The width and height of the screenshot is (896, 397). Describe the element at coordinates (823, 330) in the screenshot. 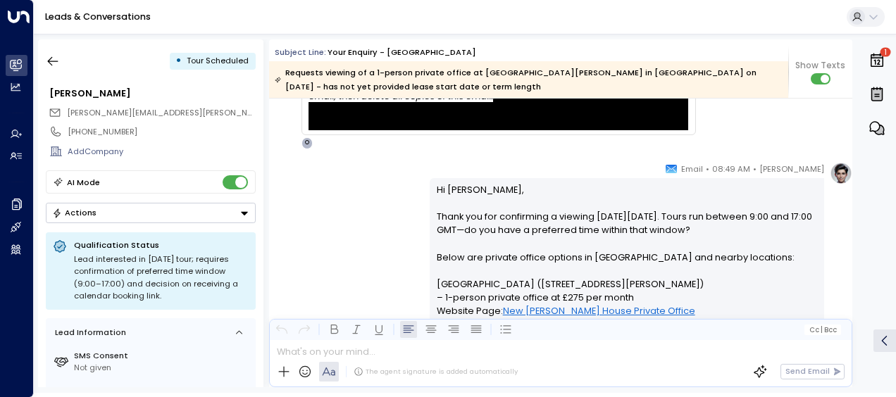

I see `button: Cc|Bcc` at that location.